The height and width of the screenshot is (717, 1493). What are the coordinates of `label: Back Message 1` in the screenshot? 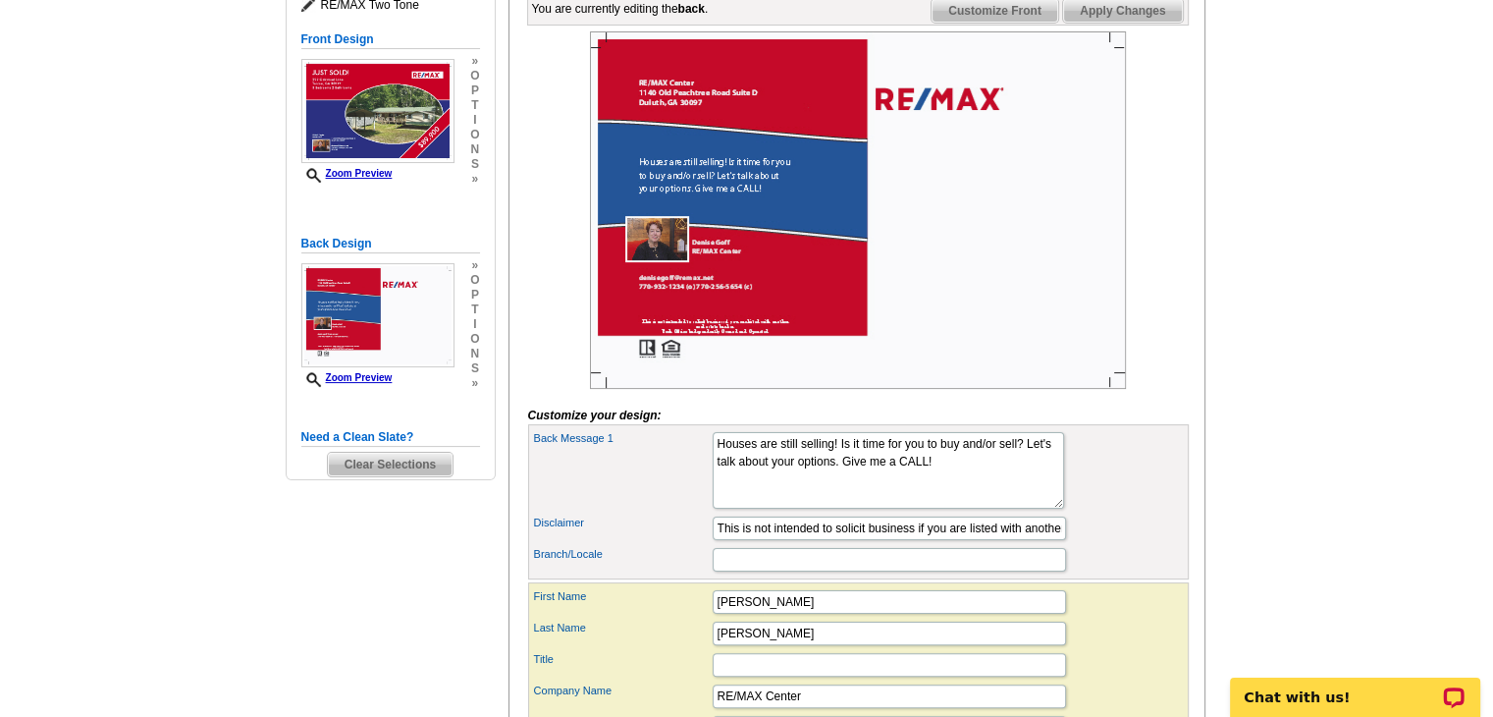 It's located at (623, 438).